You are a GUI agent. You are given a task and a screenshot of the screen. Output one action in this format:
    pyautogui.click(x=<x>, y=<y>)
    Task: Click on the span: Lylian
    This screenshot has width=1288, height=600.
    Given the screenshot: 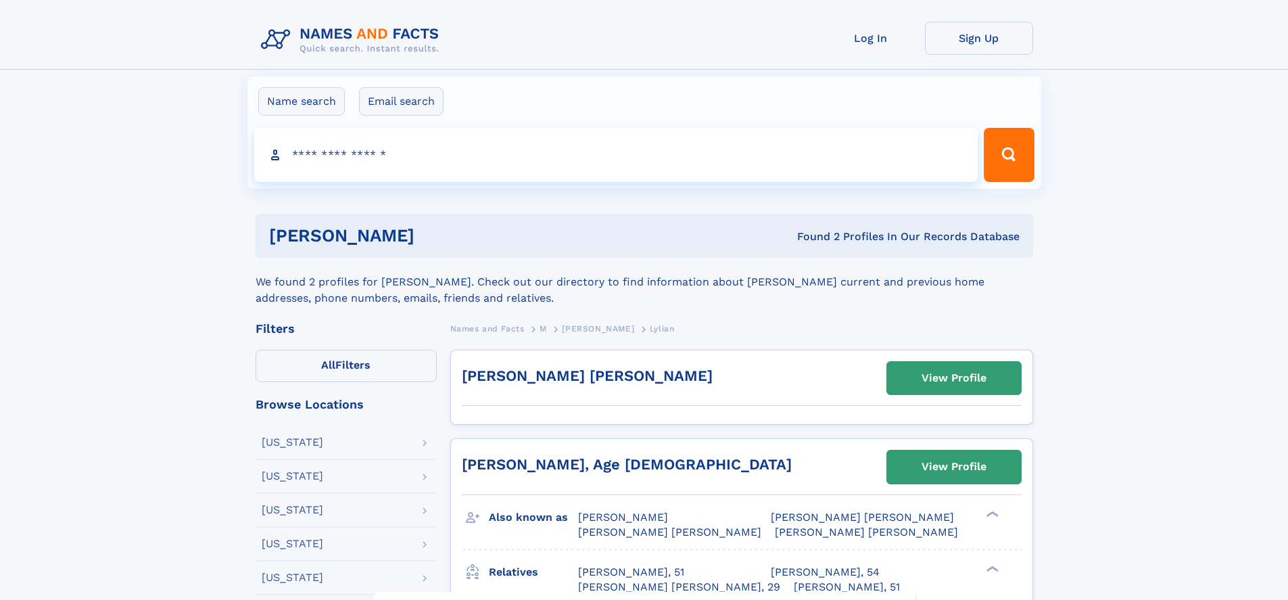 What is the action you would take?
    pyautogui.click(x=662, y=329)
    